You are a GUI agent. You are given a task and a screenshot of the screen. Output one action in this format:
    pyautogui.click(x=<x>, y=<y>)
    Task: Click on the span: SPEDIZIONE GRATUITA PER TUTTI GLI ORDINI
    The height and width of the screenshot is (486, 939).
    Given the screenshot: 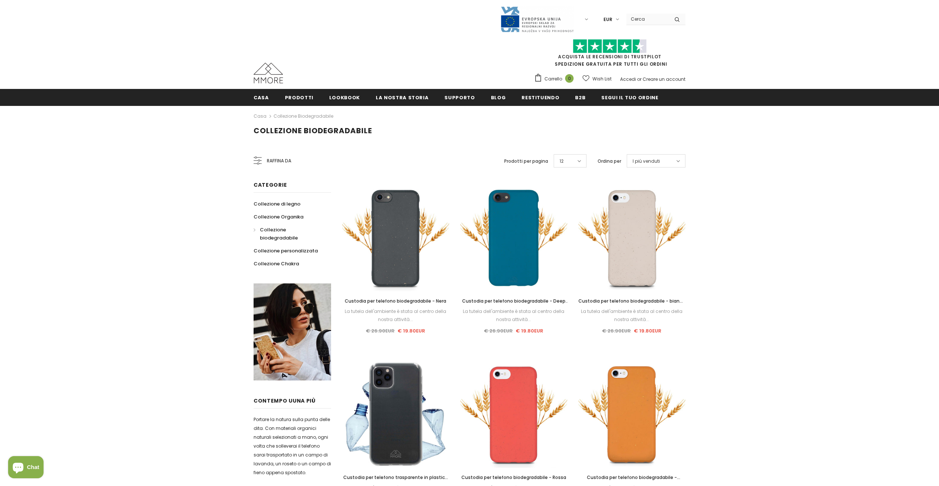 What is the action you would take?
    pyautogui.click(x=610, y=55)
    